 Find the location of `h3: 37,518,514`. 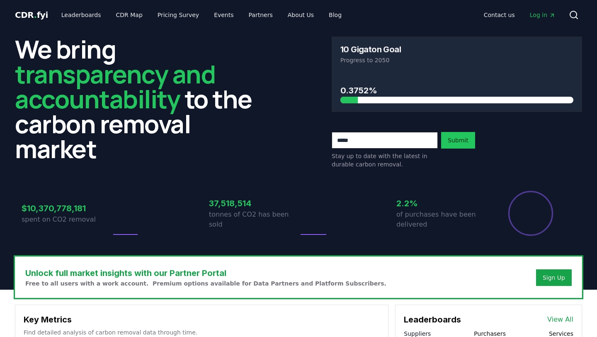

h3: 37,518,514 is located at coordinates (254, 203).